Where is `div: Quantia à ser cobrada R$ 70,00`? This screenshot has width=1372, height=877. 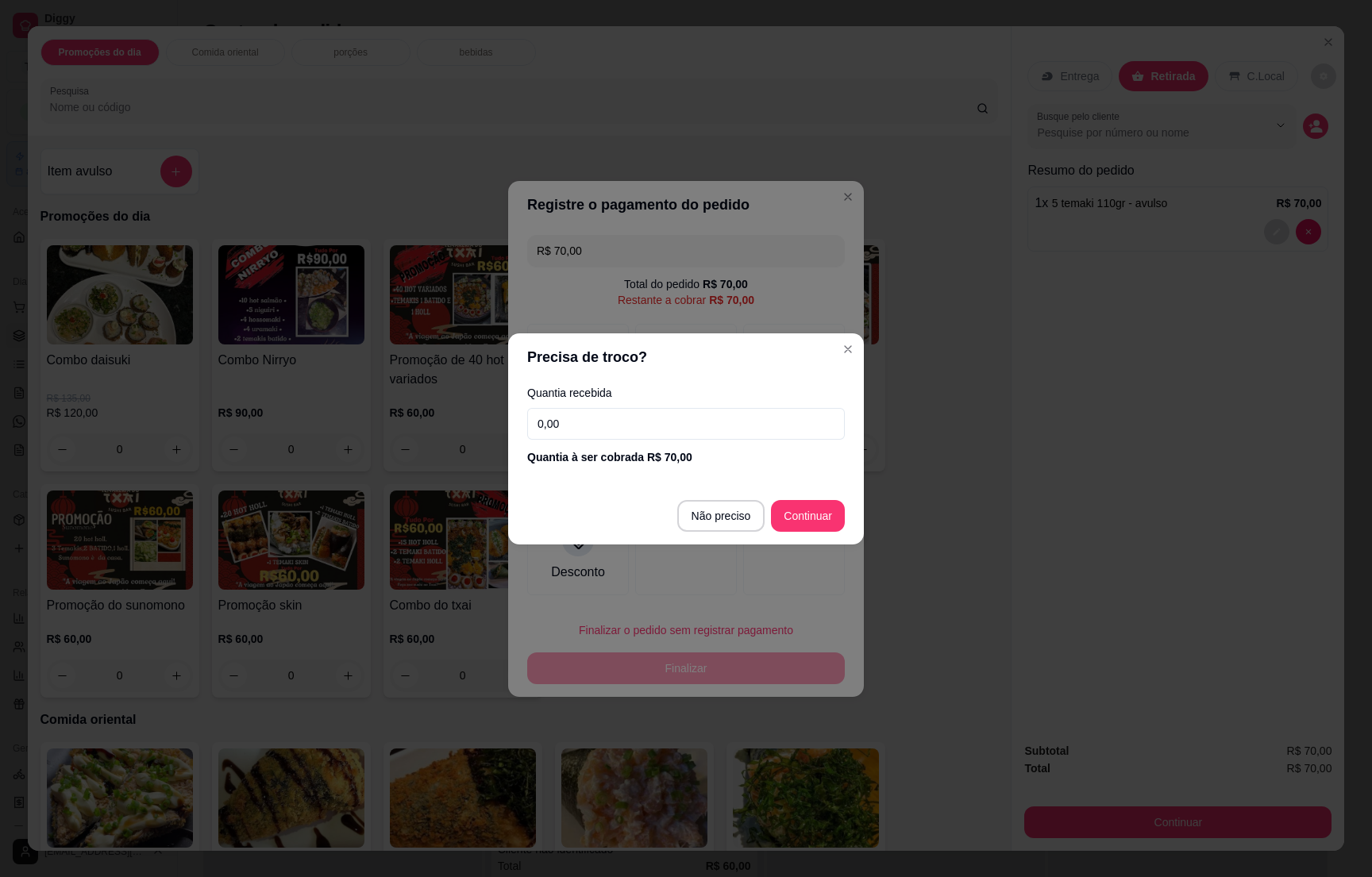 div: Quantia à ser cobrada R$ 70,00 is located at coordinates (686, 457).